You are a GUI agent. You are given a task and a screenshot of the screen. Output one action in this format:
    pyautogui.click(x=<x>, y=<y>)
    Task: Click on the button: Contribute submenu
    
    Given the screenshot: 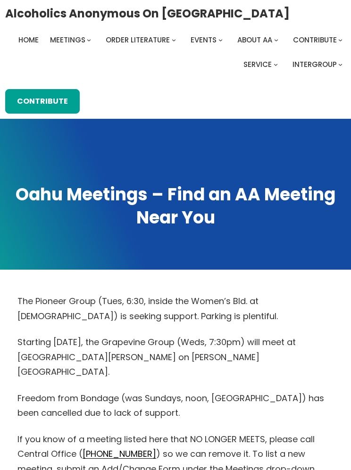 What is the action you would take?
    pyautogui.click(x=340, y=40)
    